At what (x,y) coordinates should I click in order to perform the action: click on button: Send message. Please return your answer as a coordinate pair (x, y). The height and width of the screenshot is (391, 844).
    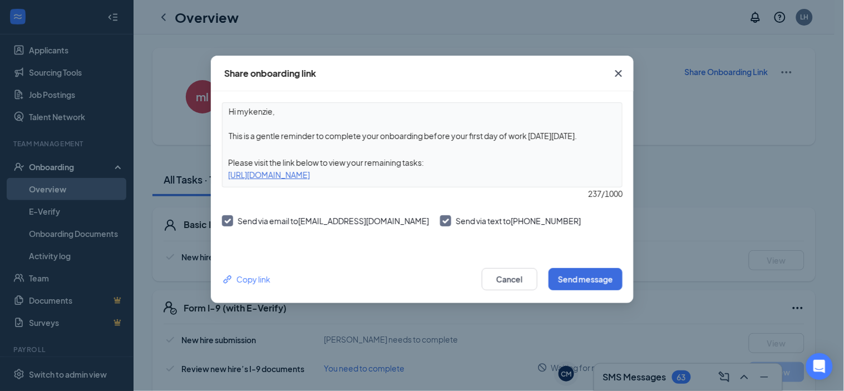
    Looking at the image, I should click on (585, 279).